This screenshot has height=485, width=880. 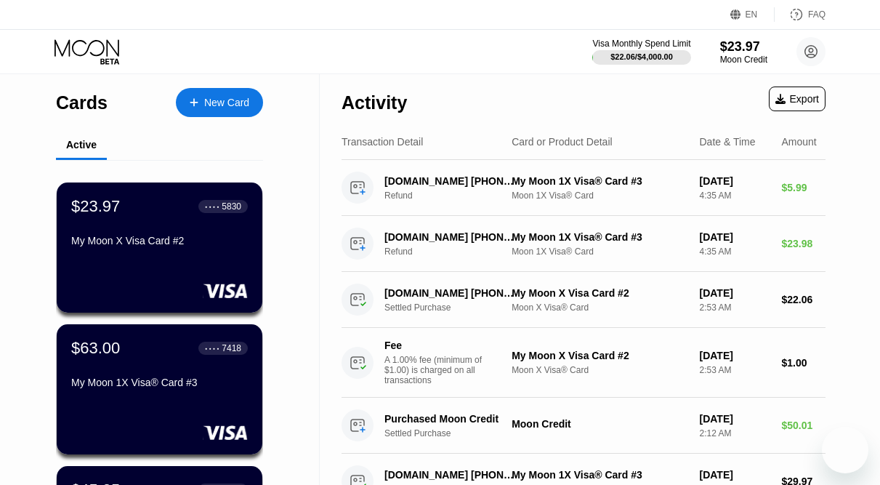 What do you see at coordinates (752, 15) in the screenshot?
I see `div: EN` at bounding box center [752, 15].